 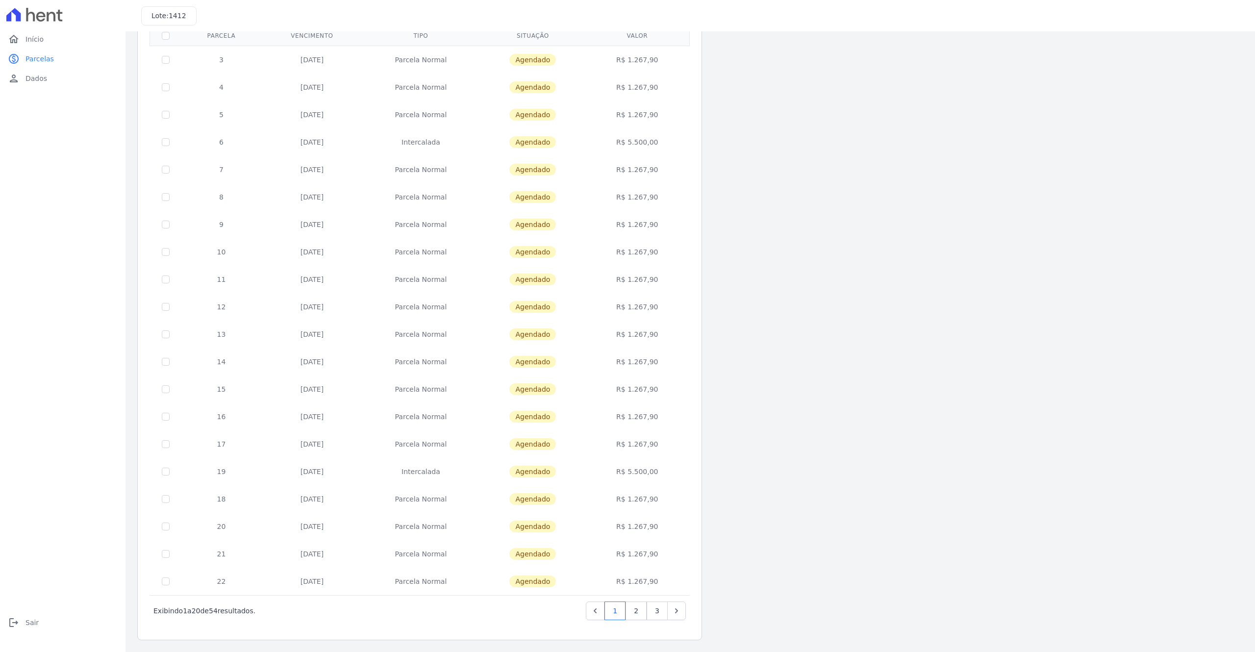 I want to click on td: 7, so click(x=221, y=170).